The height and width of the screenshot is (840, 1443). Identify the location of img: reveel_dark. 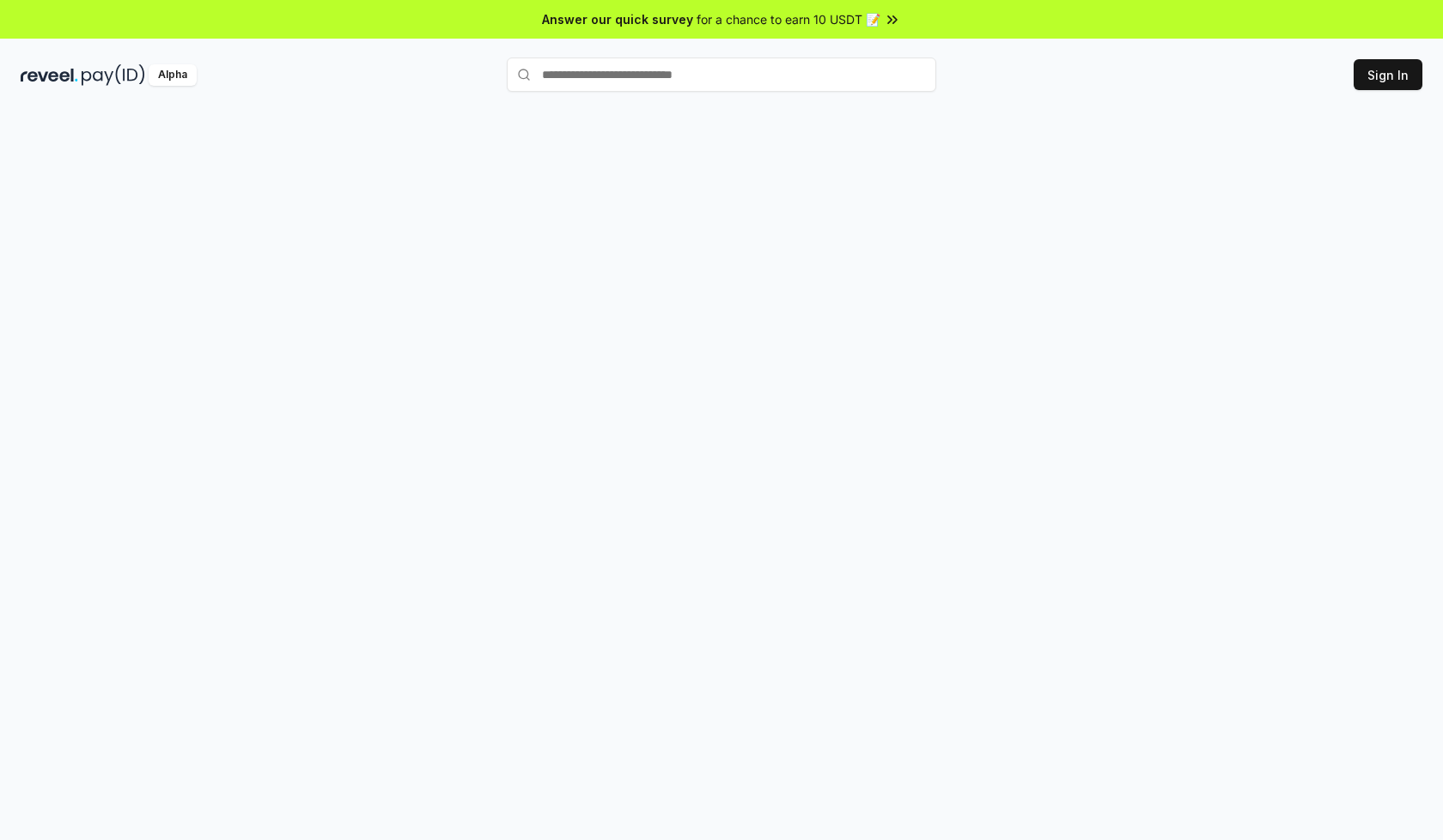
(49, 75).